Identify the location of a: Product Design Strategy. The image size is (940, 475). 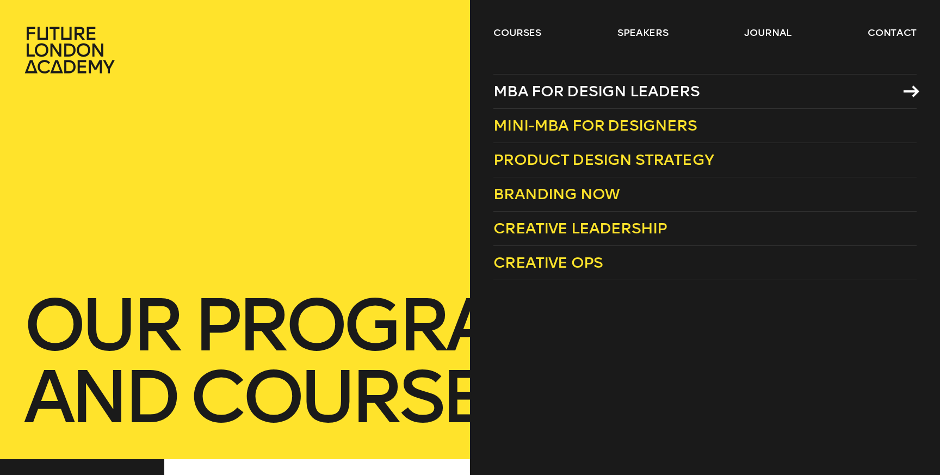
(705, 160).